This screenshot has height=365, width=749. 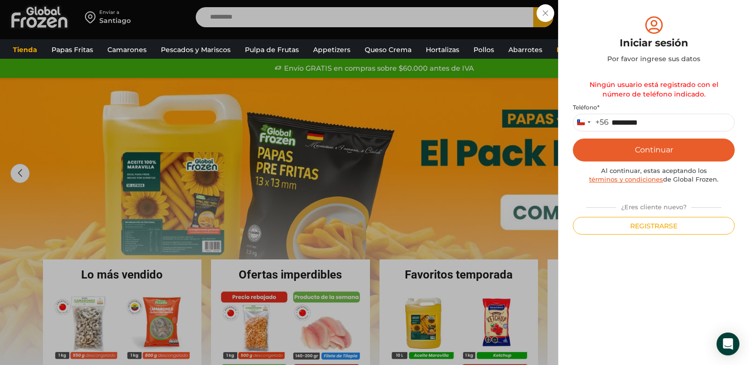 I want to click on button: Continuar, so click(x=653, y=150).